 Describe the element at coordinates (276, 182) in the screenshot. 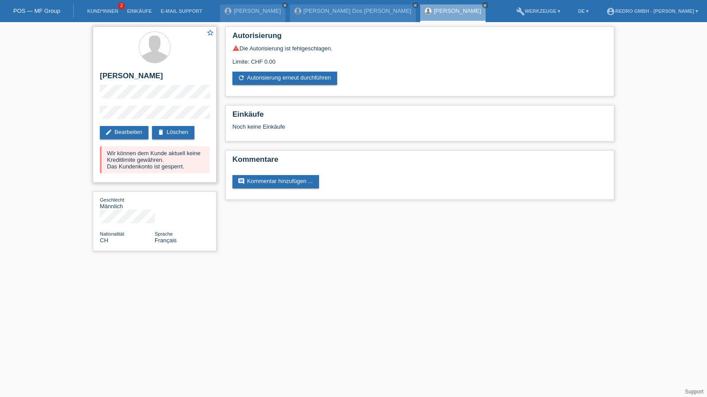

I see `a: commentKommentar hinzufügen ...` at that location.